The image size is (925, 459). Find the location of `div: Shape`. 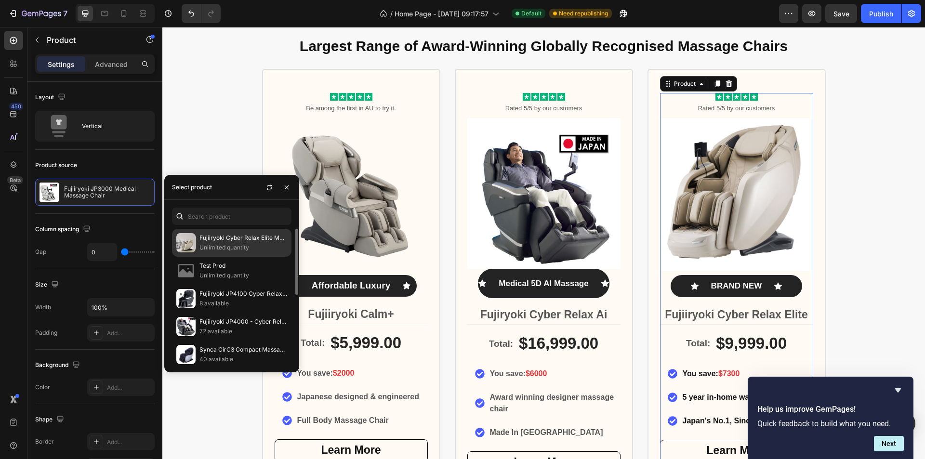

div: Shape is located at coordinates (51, 419).